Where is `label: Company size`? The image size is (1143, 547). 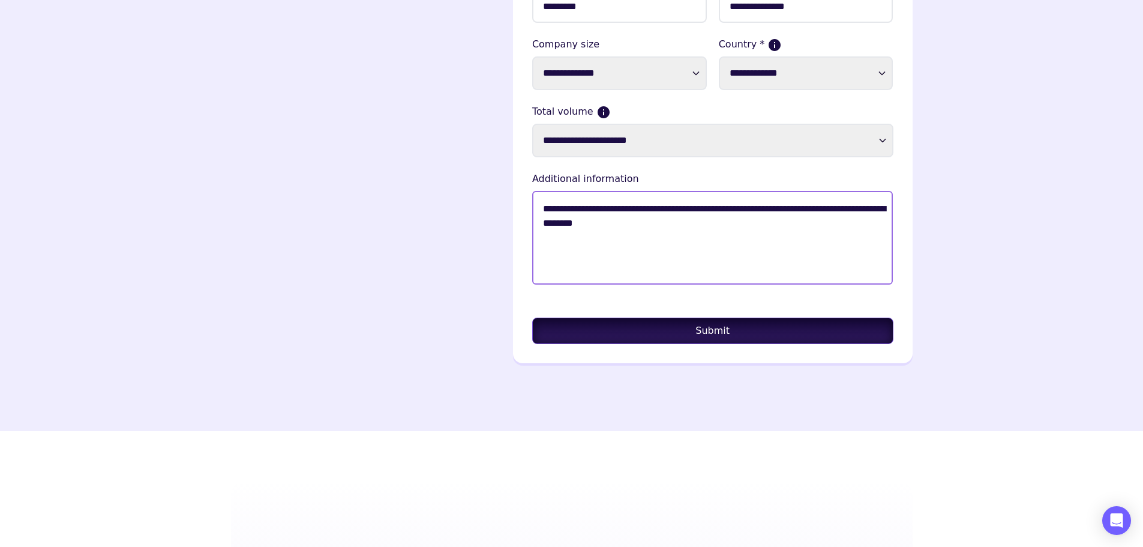
label: Company size is located at coordinates (619, 44).